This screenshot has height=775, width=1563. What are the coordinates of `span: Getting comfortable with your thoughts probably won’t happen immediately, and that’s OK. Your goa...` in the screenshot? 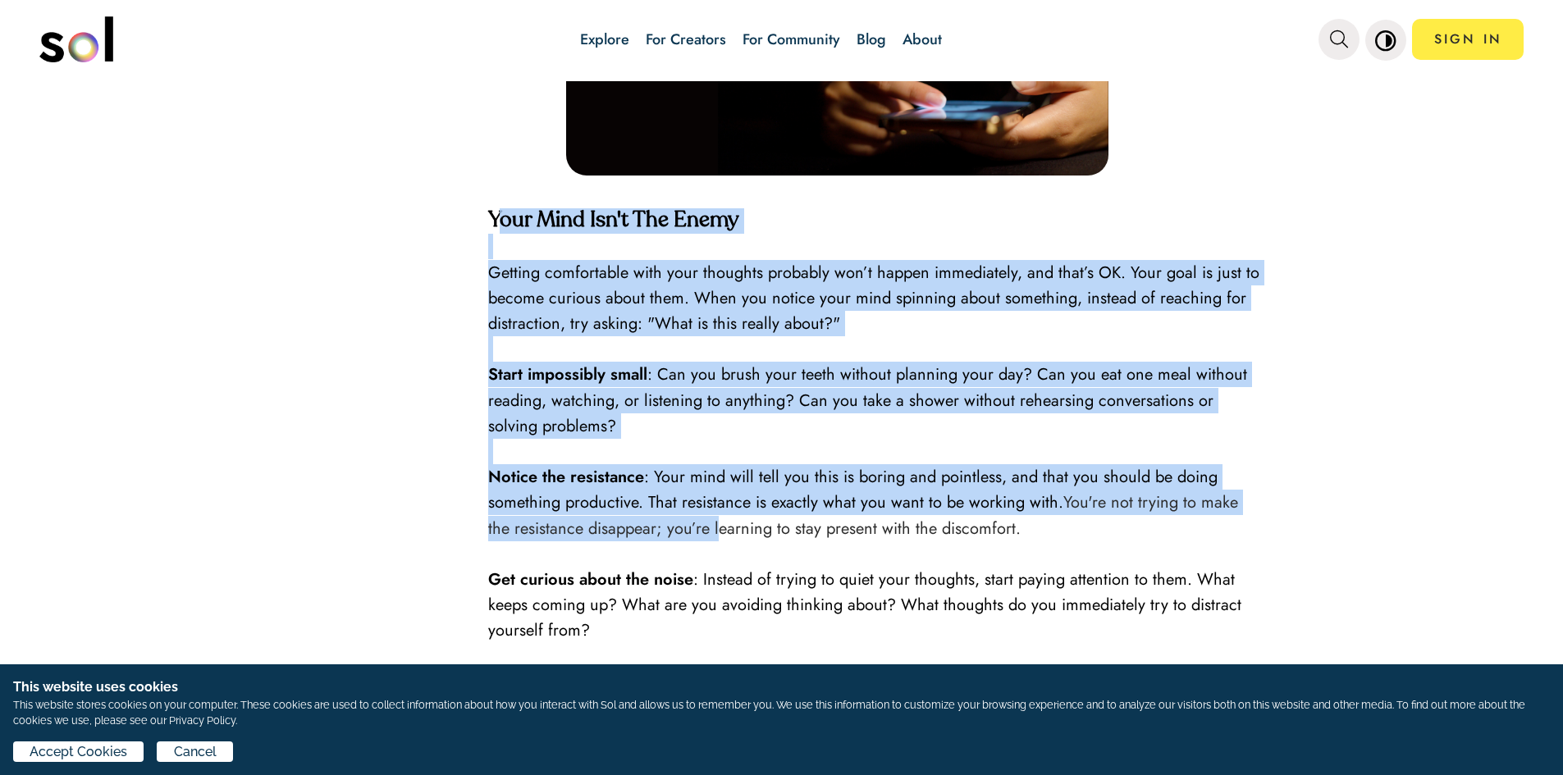 It's located at (874, 298).